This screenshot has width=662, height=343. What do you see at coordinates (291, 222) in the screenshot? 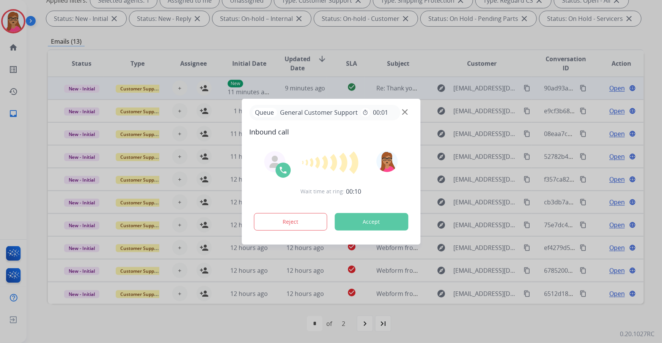
I see `button: Reject` at bounding box center [291, 222].